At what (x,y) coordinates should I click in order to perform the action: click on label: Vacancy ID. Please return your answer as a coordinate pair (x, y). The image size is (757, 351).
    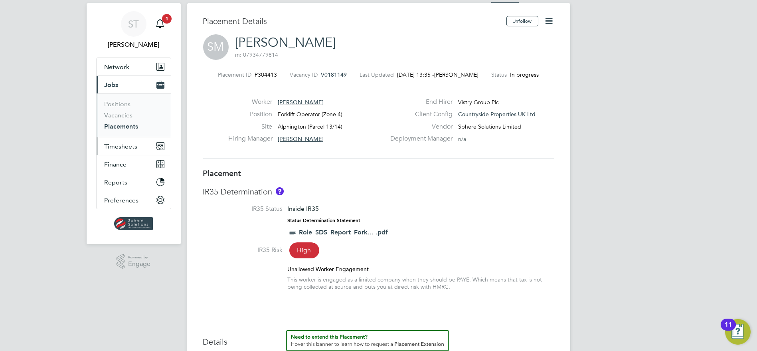
    Looking at the image, I should click on (304, 75).